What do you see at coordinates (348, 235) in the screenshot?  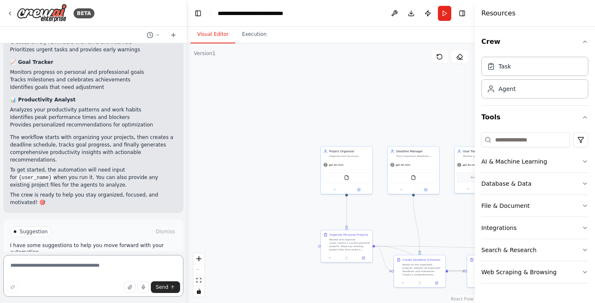 I see `div: Organize Personal Projects` at bounding box center [348, 235].